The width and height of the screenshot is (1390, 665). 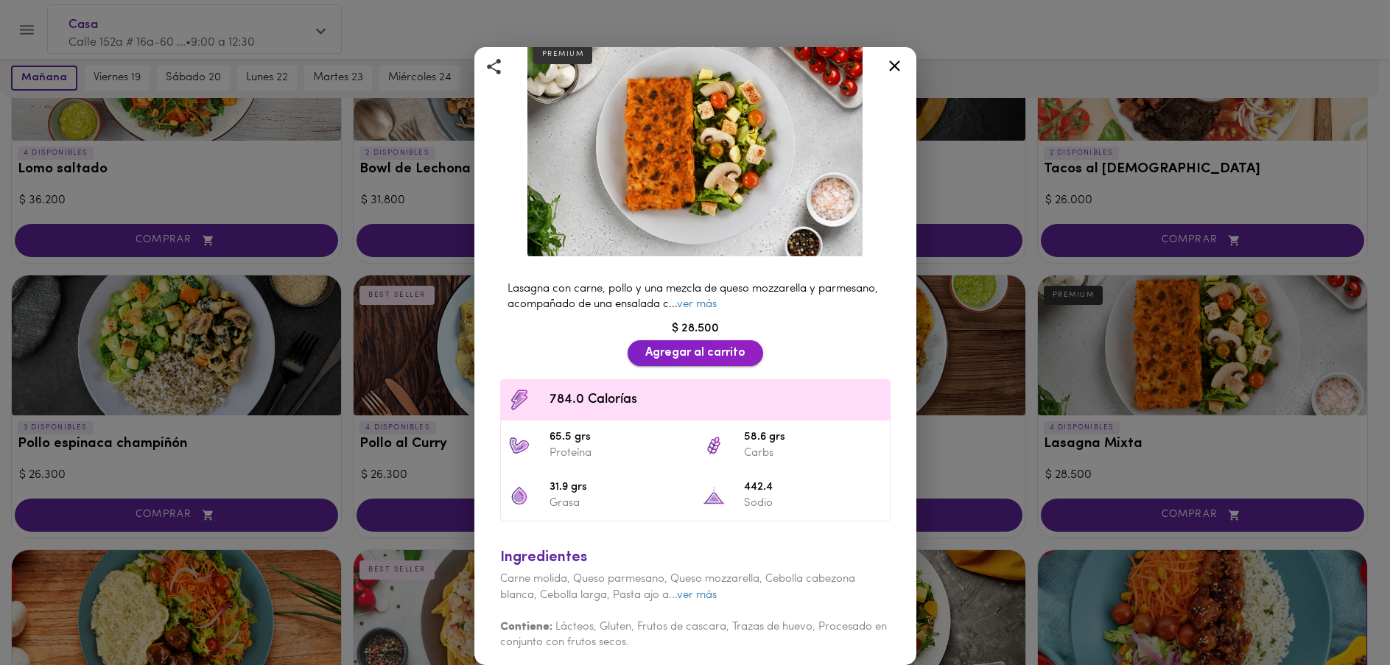 What do you see at coordinates (695, 353) in the screenshot?
I see `span: Agregar al carrito` at bounding box center [695, 353].